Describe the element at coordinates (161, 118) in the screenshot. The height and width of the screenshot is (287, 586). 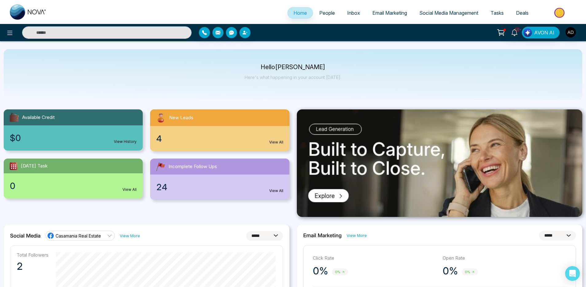
I see `img: newLeads.svg` at that location.